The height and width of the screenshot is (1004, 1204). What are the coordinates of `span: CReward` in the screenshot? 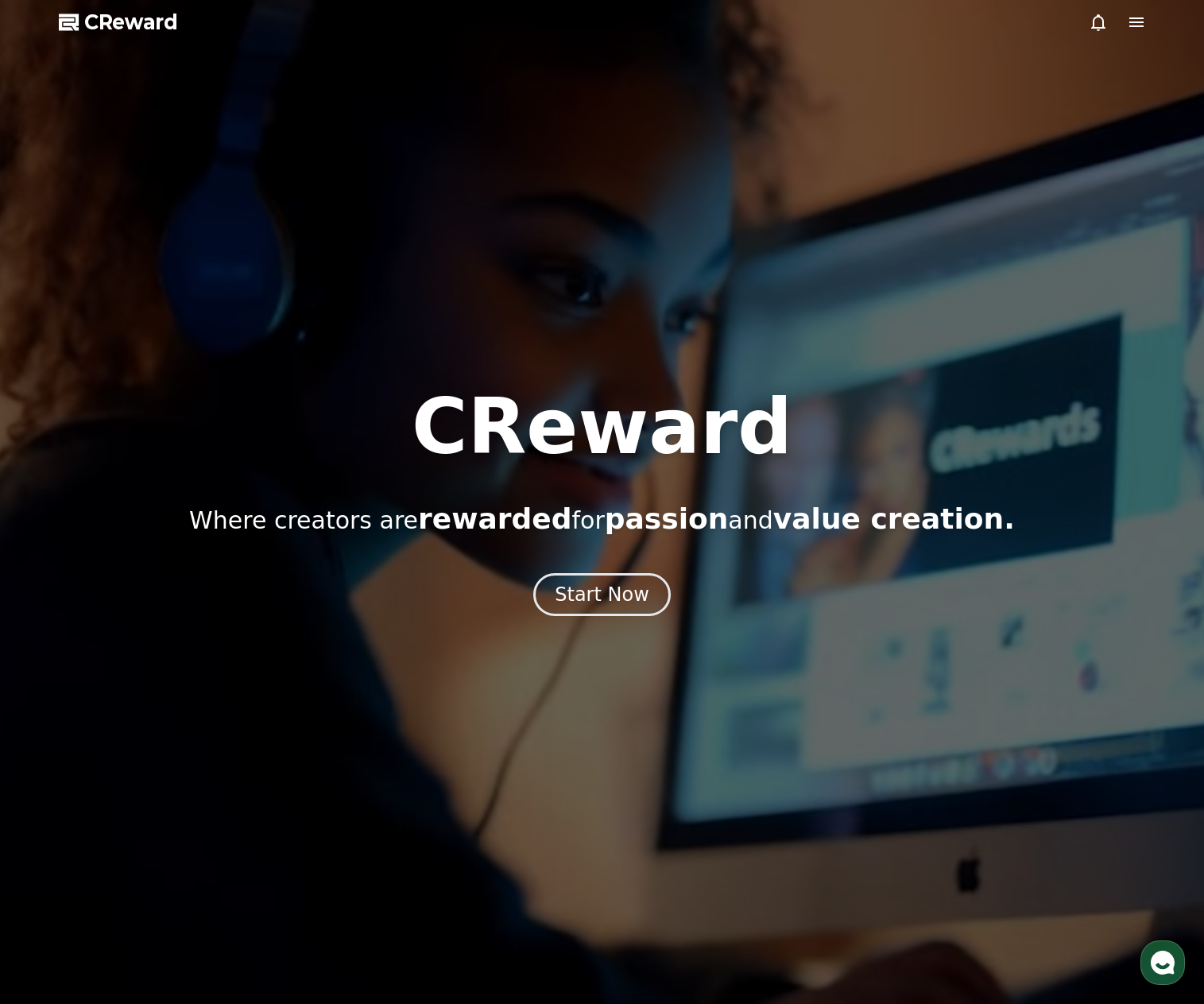 It's located at (131, 22).